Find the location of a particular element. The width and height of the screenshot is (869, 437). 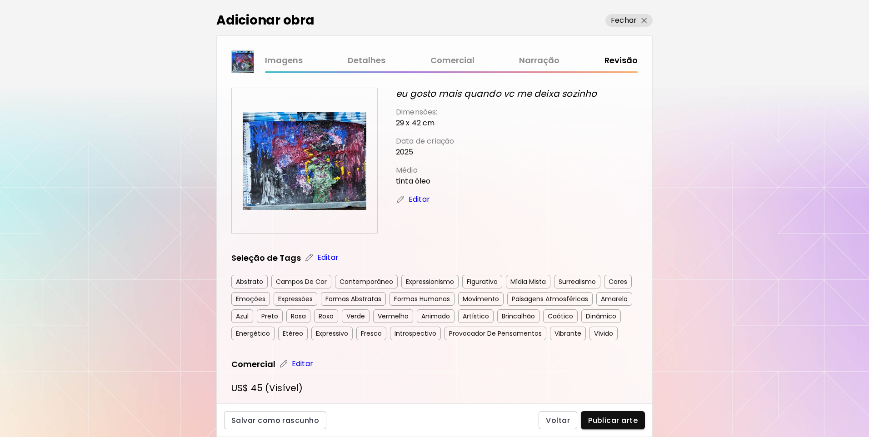

h5: Seleção de Tags is located at coordinates (266, 258).